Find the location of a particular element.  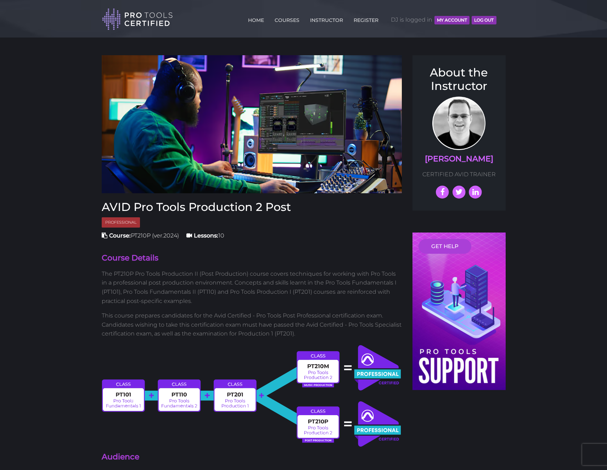

span: 10 is located at coordinates (205, 236).